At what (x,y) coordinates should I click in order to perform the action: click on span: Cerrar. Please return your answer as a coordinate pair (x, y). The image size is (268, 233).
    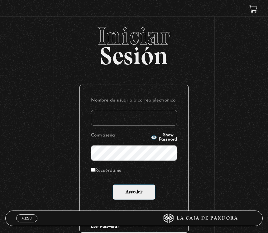
    Looking at the image, I should click on (26, 223).